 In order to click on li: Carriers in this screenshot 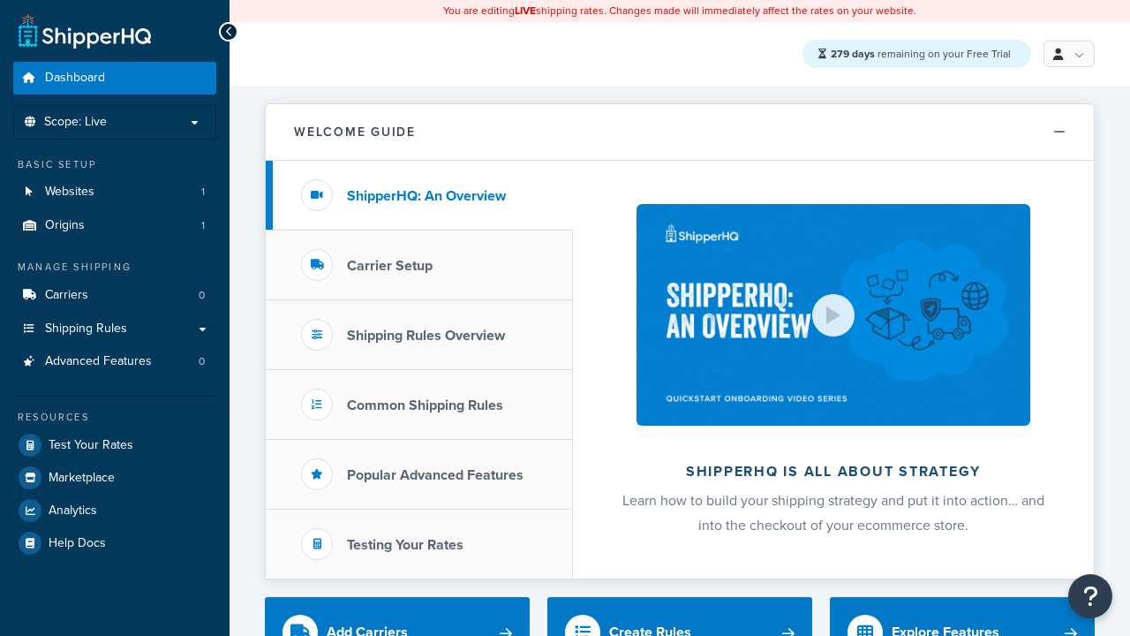, I will do `click(115, 295)`.